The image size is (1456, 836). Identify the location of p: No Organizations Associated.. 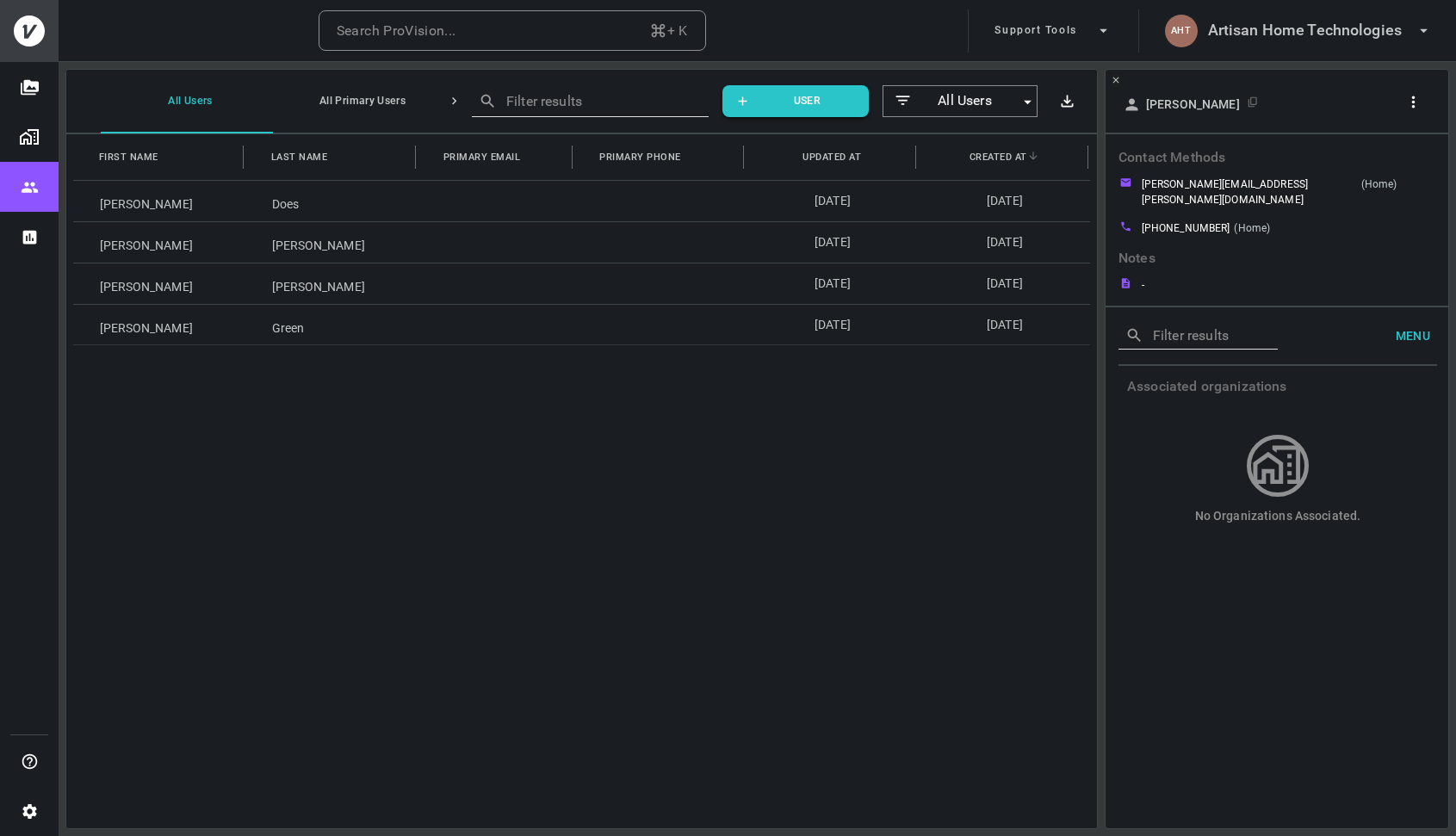
(1278, 515).